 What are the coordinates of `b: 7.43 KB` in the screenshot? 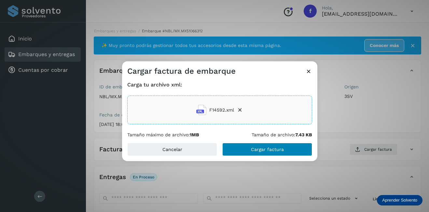 It's located at (304, 134).